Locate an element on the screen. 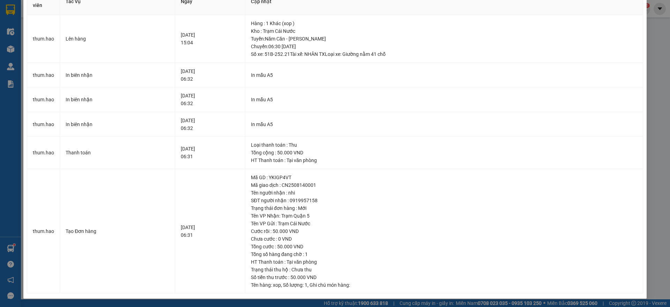  div: Số tiền thu trước : 50.000 VND is located at coordinates (444, 277).